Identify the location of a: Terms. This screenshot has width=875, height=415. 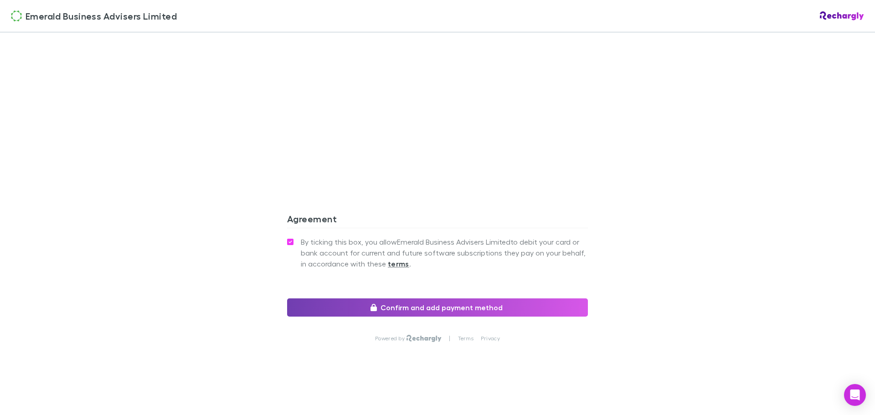
(466, 339).